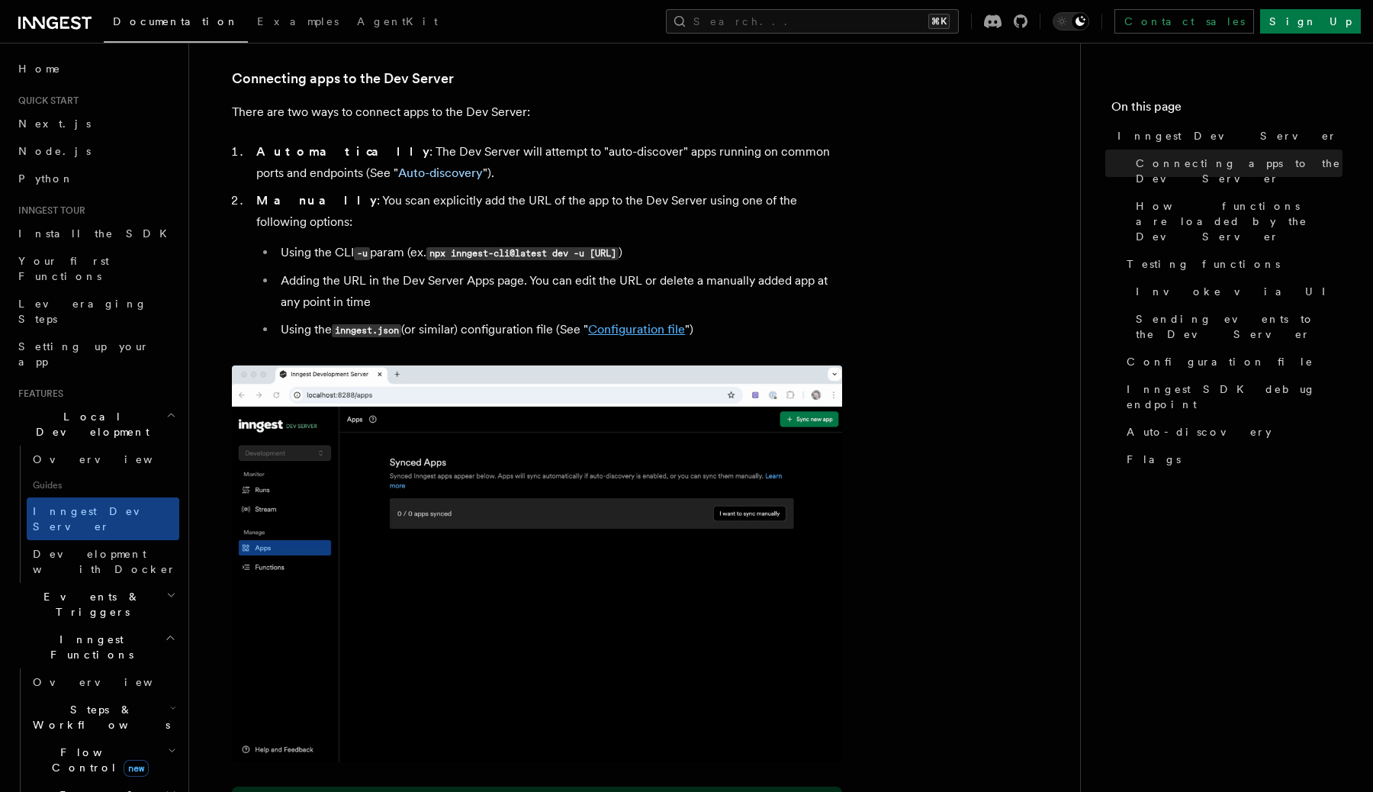  What do you see at coordinates (1237, 291) in the screenshot?
I see `span: Invoke via UI` at bounding box center [1237, 291].